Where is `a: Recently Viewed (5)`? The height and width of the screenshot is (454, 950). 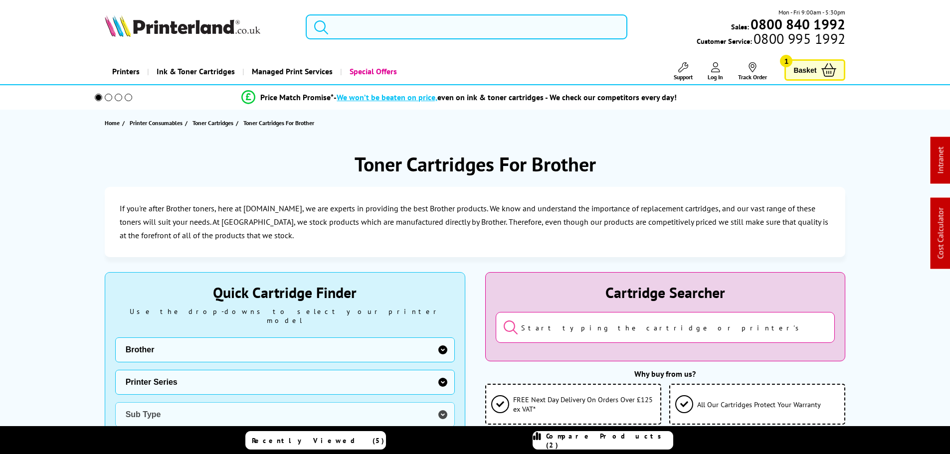 a: Recently Viewed (5) is located at coordinates (316, 441).